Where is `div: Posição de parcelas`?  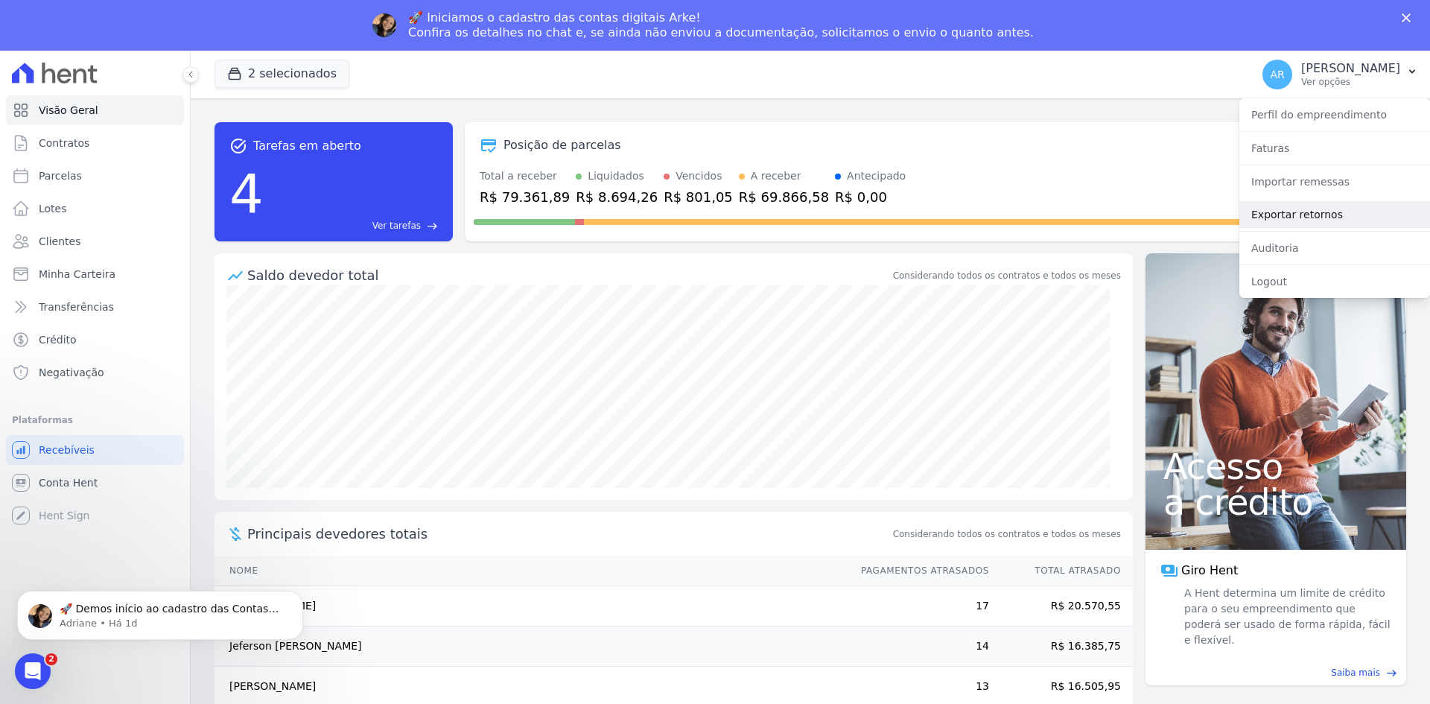
div: Posição de parcelas is located at coordinates (562, 145).